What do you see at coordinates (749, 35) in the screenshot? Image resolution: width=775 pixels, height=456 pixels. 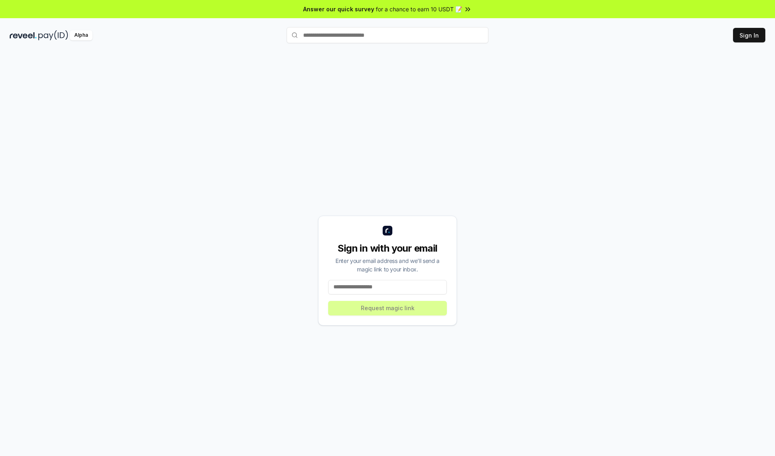 I see `button: Sign In` at bounding box center [749, 35].